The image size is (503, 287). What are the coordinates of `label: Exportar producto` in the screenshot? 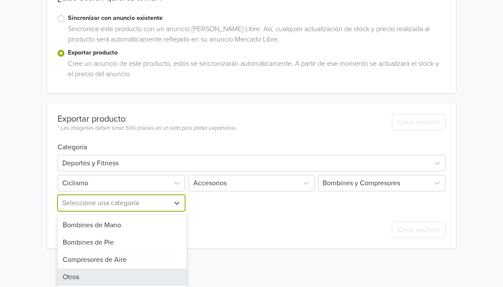 It's located at (256, 53).